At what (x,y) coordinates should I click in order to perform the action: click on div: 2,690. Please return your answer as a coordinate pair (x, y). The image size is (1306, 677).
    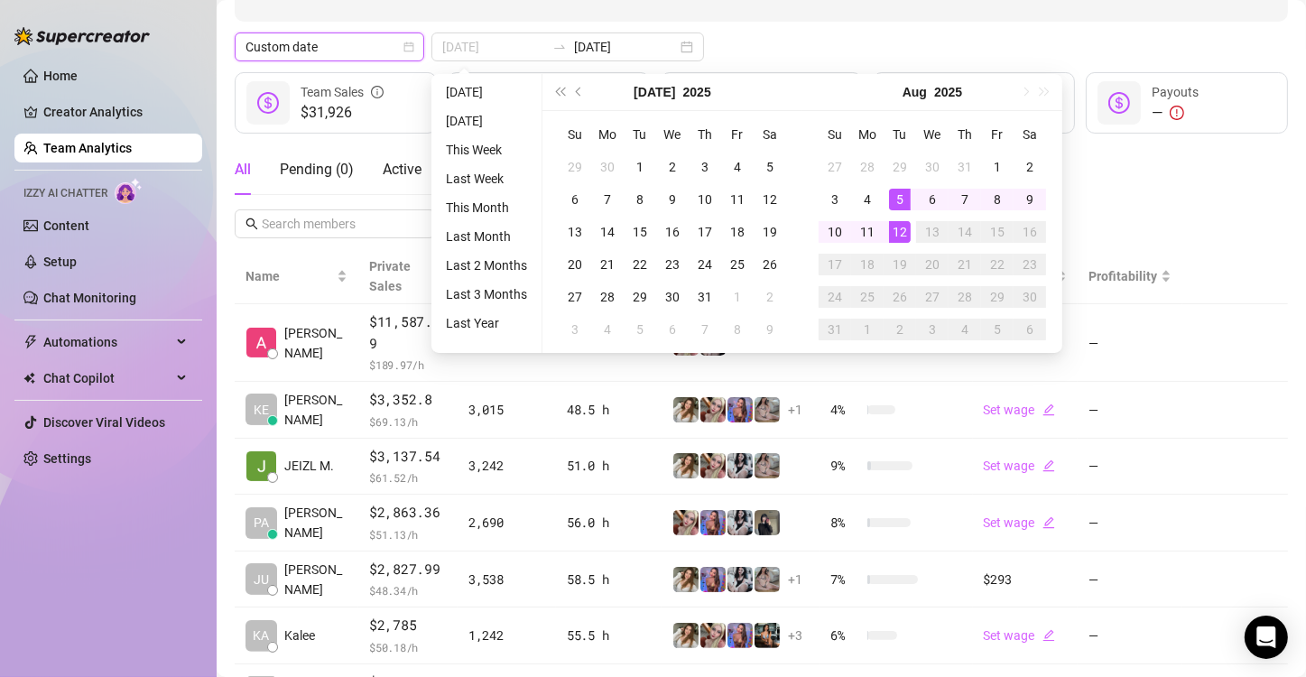
    Looking at the image, I should click on (506, 522).